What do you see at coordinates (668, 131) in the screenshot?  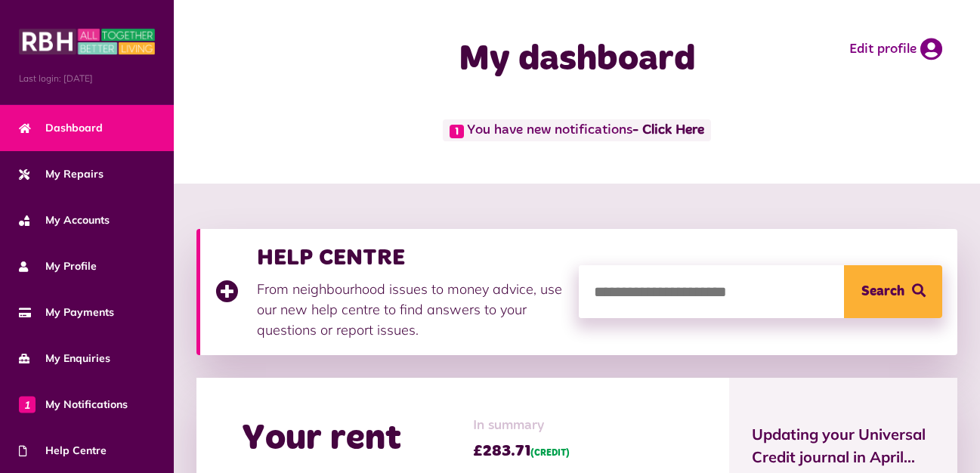 I see `a: - Click Here` at bounding box center [668, 131].